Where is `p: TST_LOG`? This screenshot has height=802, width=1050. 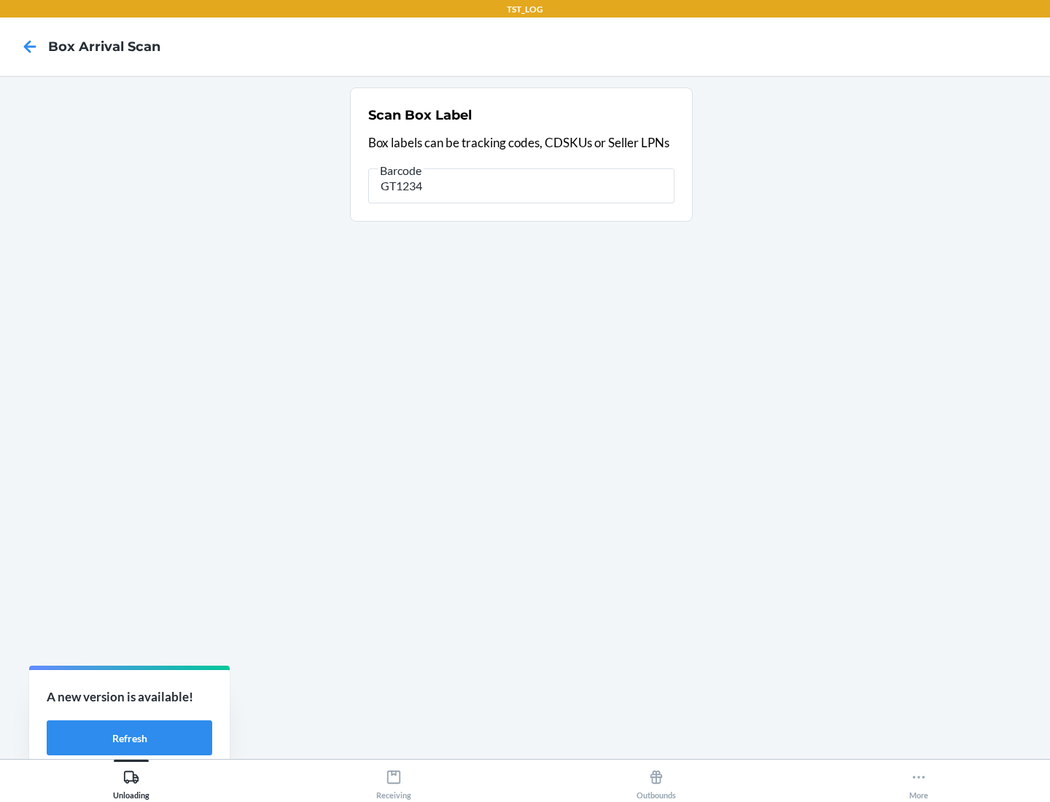
p: TST_LOG is located at coordinates (525, 9).